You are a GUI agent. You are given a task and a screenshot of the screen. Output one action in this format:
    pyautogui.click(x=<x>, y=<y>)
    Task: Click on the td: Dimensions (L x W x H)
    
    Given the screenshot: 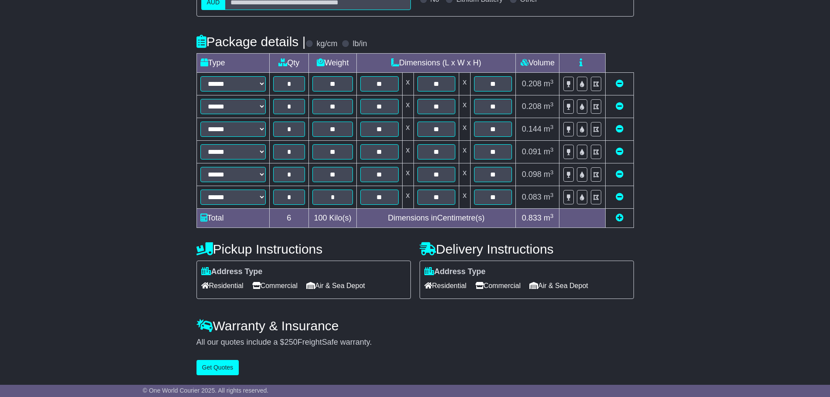 What is the action you would take?
    pyautogui.click(x=436, y=63)
    